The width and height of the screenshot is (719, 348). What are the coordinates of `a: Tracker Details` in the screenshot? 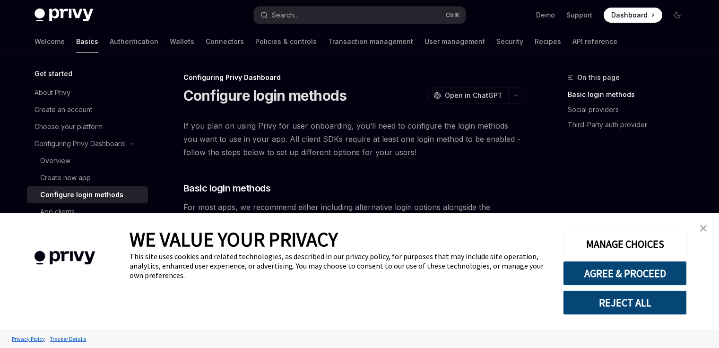 It's located at (68, 338).